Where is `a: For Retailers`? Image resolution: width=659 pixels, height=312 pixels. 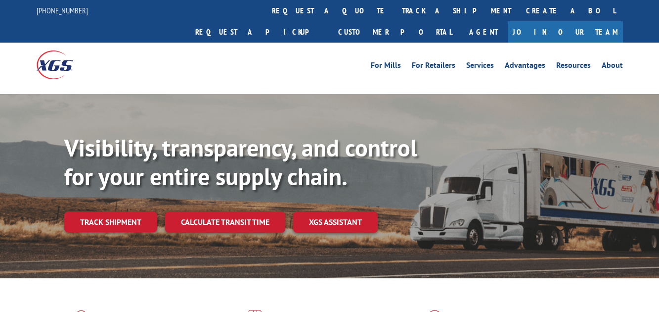 a: For Retailers is located at coordinates (434, 67).